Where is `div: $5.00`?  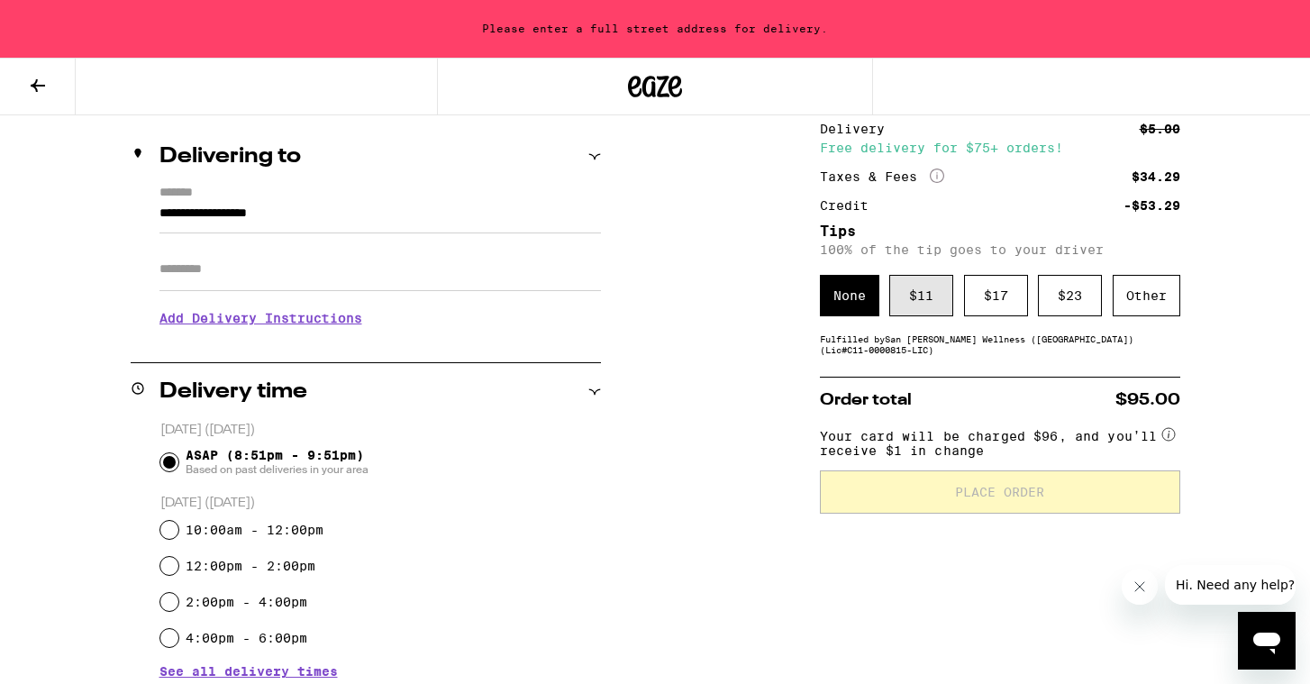
div: $5.00 is located at coordinates (1160, 129).